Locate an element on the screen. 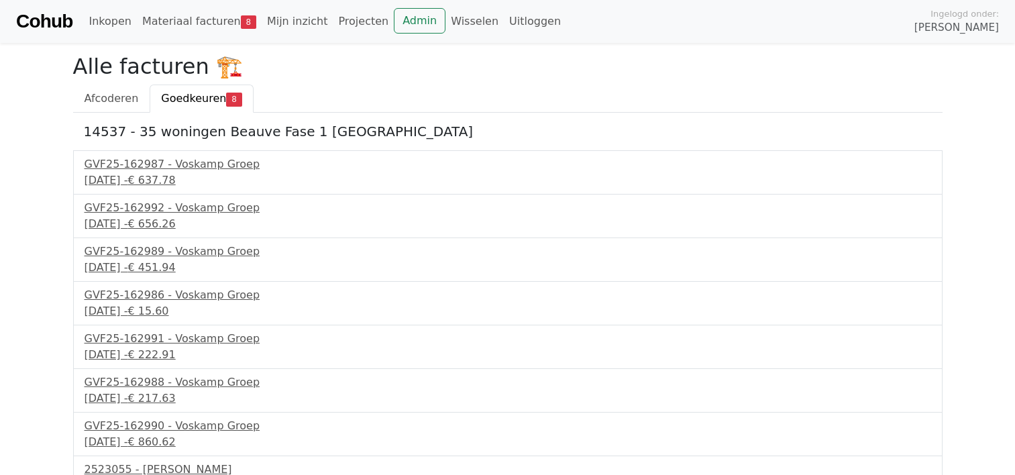 Image resolution: width=1015 pixels, height=475 pixels. a: Materiaal facturen8 is located at coordinates (199, 21).